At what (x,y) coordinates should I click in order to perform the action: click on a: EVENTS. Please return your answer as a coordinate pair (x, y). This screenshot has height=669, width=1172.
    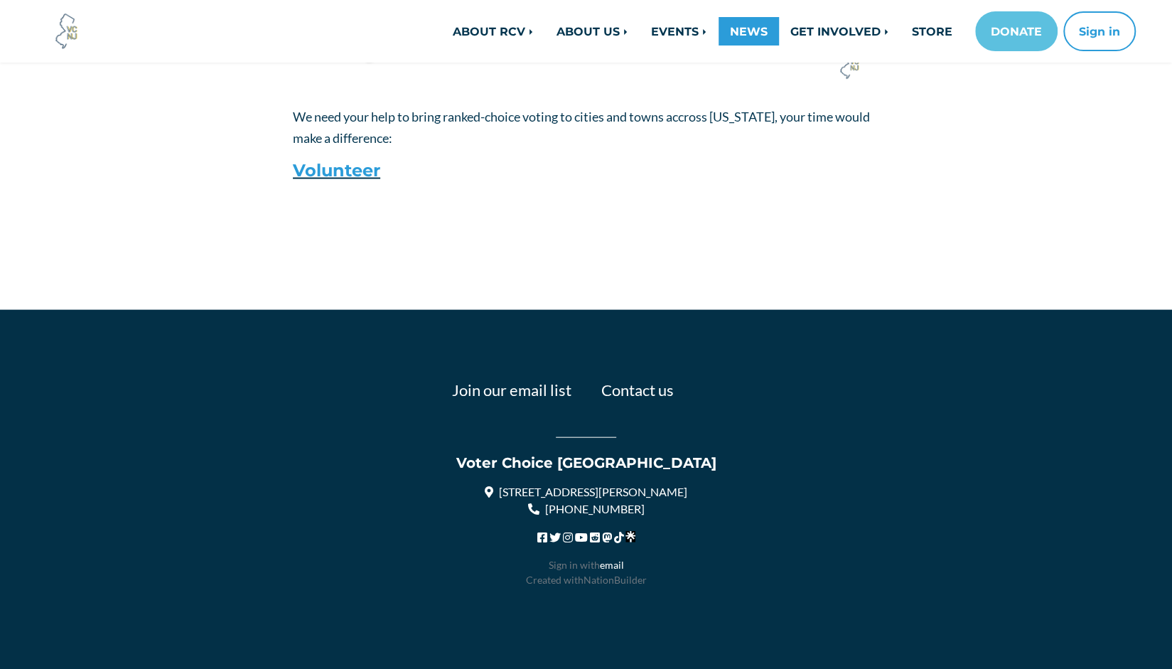
    Looking at the image, I should click on (679, 31).